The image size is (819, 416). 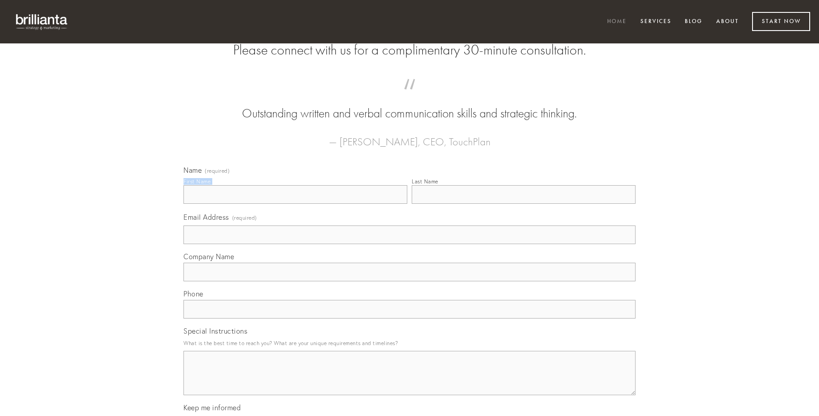 I want to click on span: Name, so click(x=192, y=170).